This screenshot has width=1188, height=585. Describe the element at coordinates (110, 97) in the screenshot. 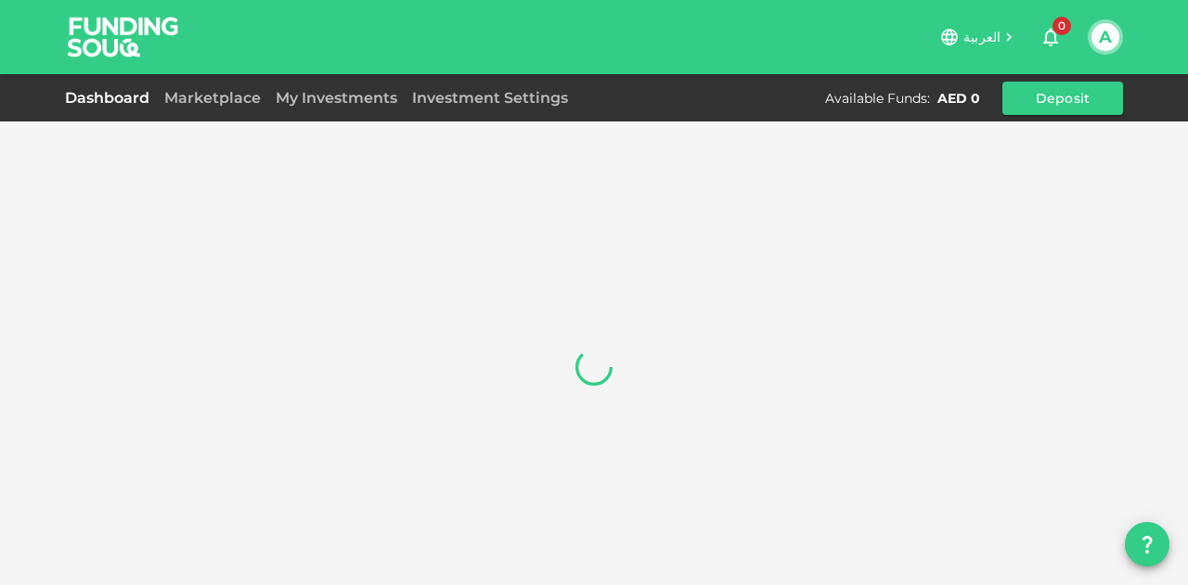

I see `a: Dashboard` at that location.